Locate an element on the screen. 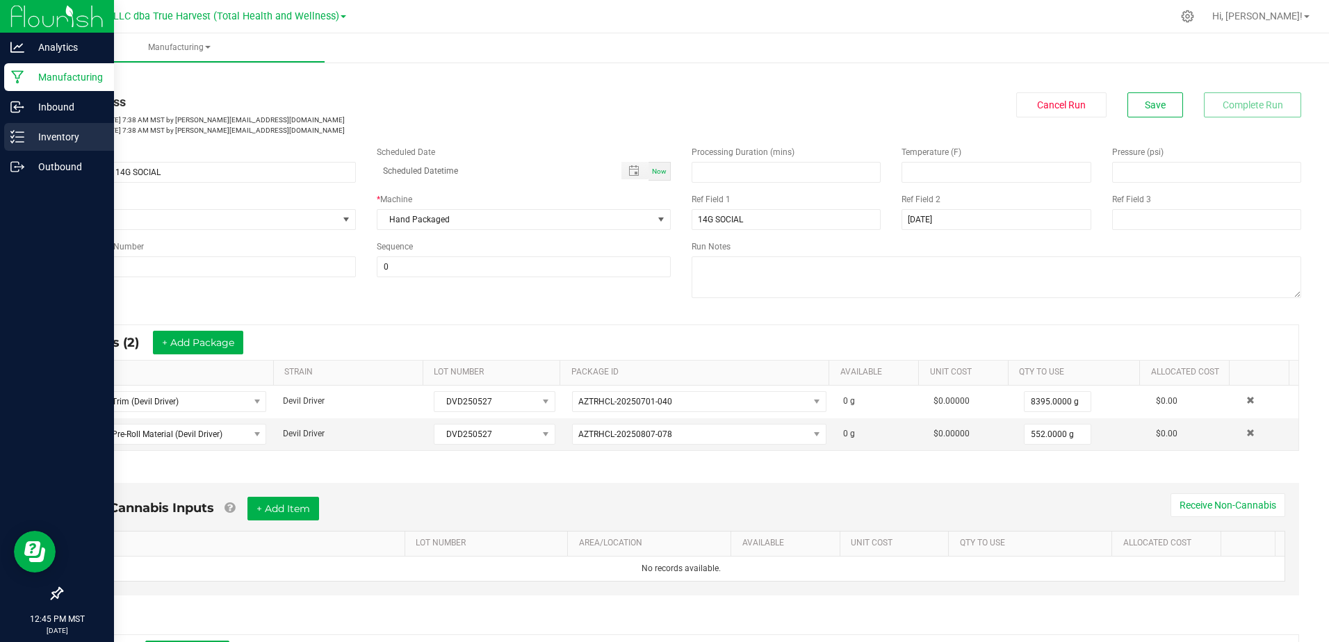  button: Receive Non-Cannabis is located at coordinates (1227, 505).